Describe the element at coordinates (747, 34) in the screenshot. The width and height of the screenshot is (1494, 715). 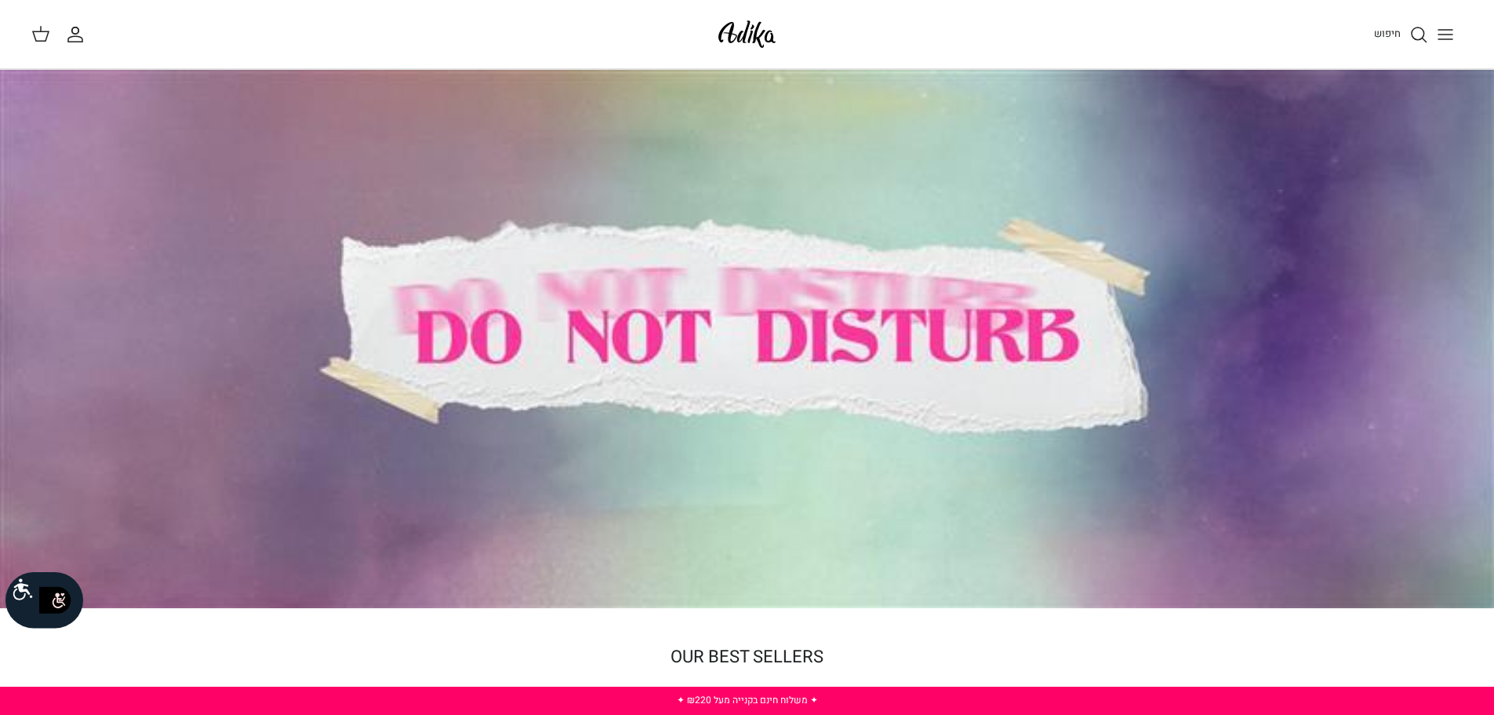
I see `a: Adika IL` at that location.